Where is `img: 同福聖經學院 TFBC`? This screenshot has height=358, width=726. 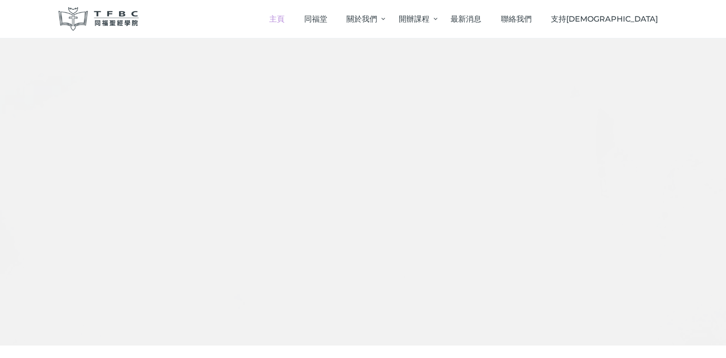
img: 同福聖經學院 TFBC is located at coordinates (99, 19).